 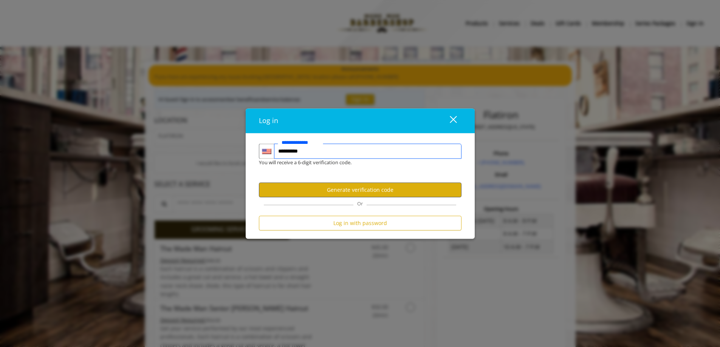 I want to click on div: close dialog, so click(x=449, y=121).